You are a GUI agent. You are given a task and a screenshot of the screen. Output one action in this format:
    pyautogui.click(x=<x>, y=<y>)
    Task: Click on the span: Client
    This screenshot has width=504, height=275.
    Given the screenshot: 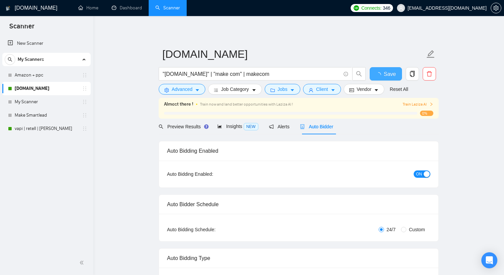 What is the action you would take?
    pyautogui.click(x=322, y=89)
    